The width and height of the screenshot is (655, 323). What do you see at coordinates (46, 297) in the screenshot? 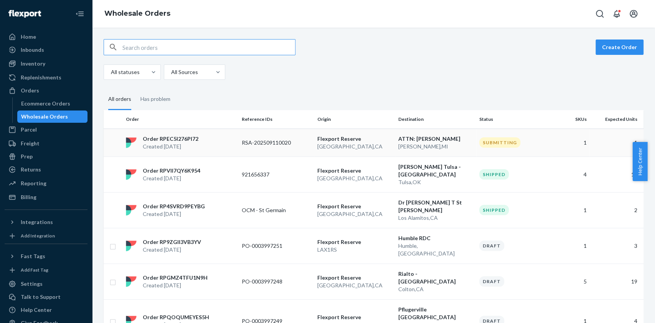
I see `a: Talk to Support` at bounding box center [46, 297].